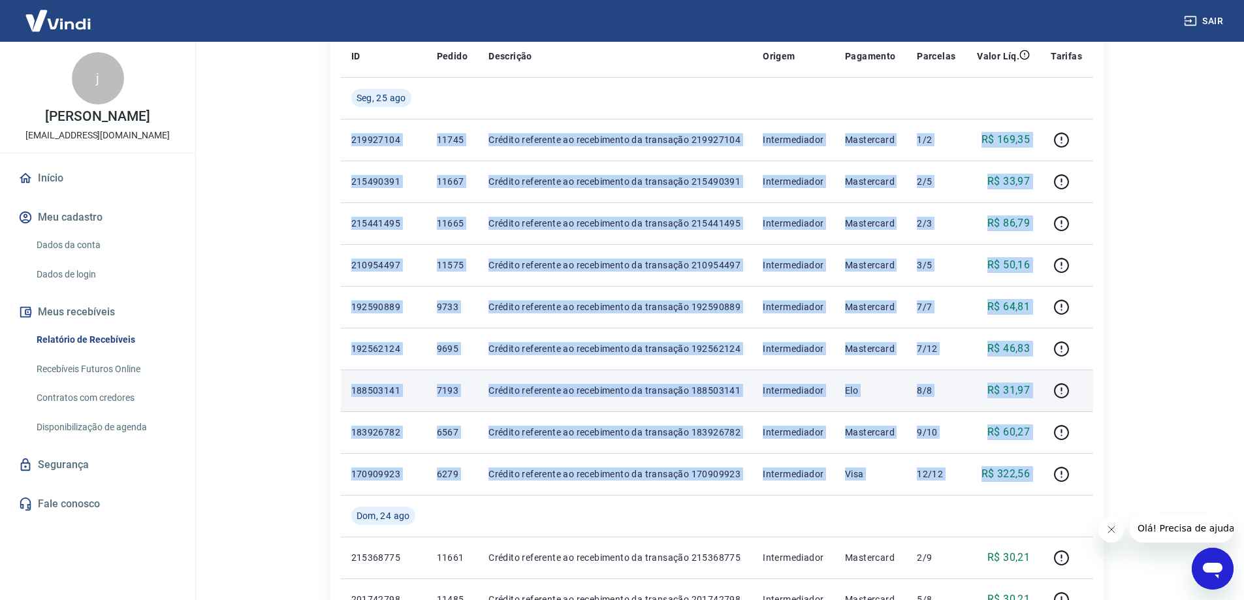 The height and width of the screenshot is (600, 1244). I want to click on p: 2/5, so click(936, 182).